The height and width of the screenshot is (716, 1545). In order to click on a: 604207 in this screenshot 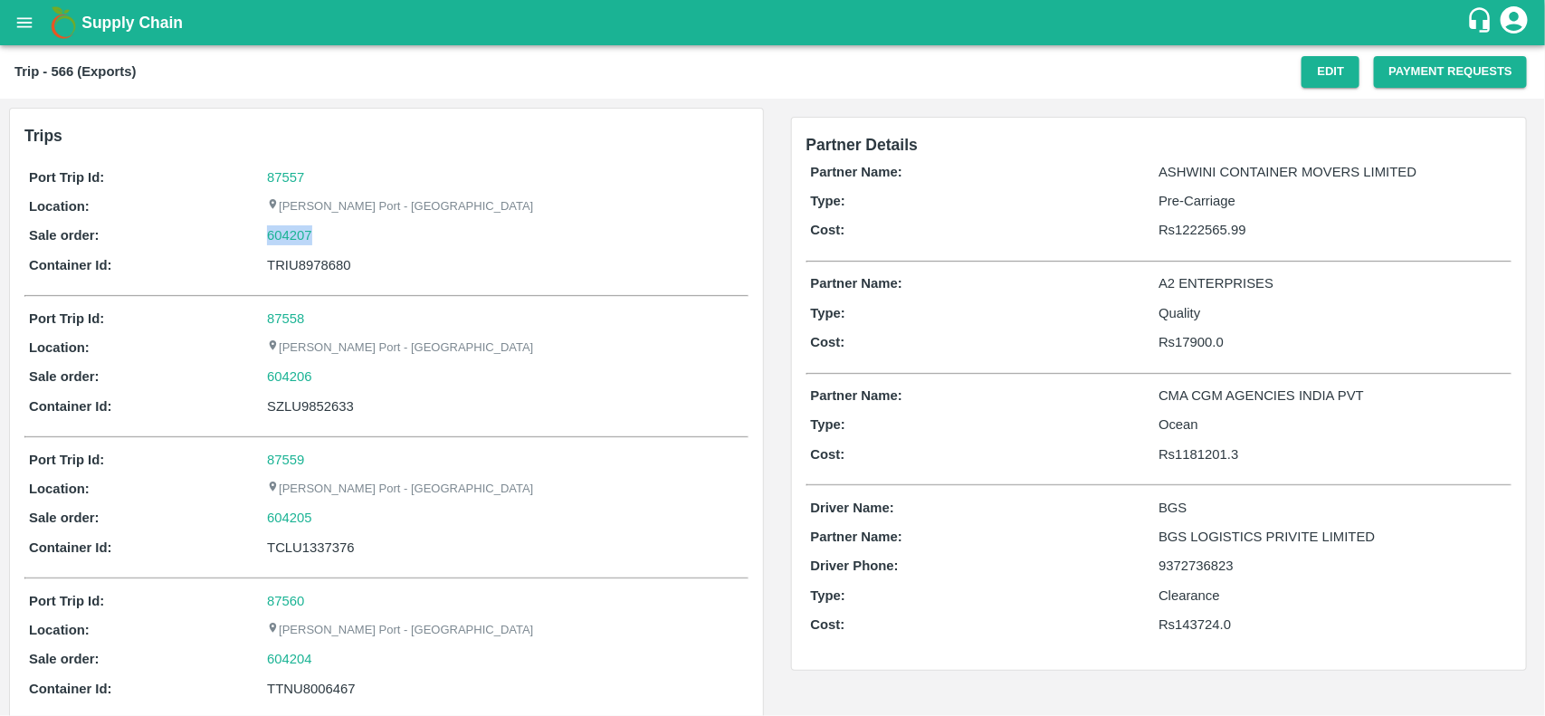, I will do `click(290, 235)`.